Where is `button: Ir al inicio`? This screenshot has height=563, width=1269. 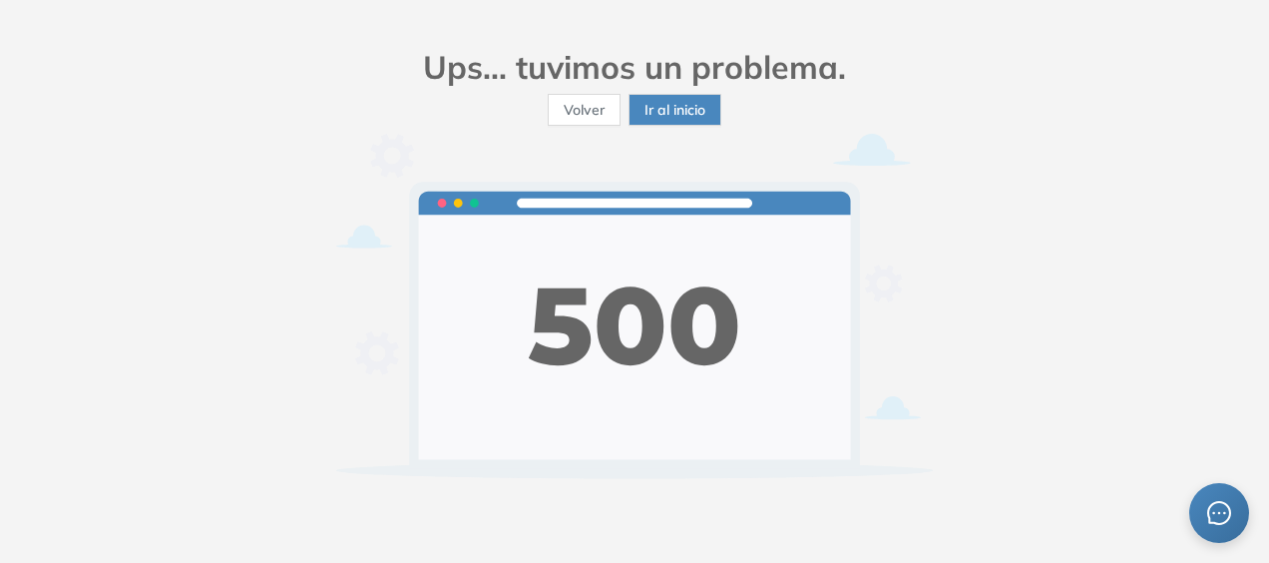
button: Ir al inicio is located at coordinates (674, 110).